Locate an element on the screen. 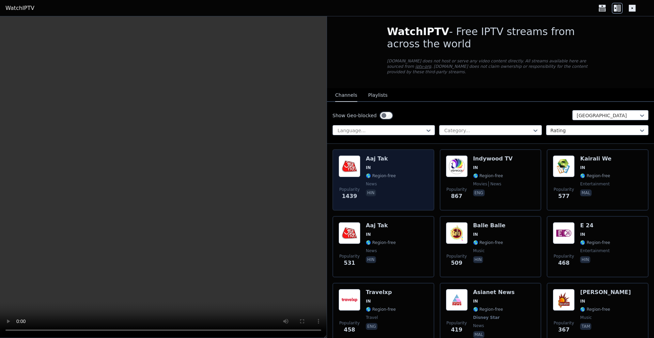  img: Asianet News is located at coordinates (456, 300).